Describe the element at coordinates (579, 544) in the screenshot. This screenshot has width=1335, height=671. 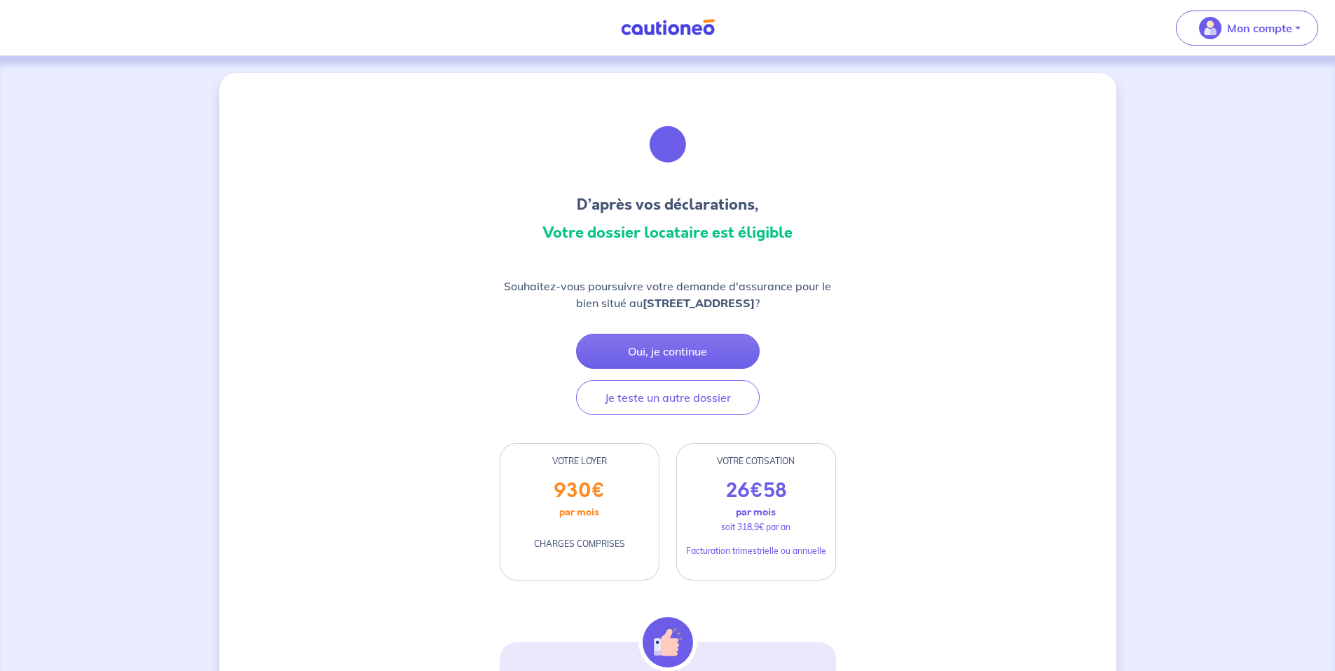
I see `p: CHARGES COMPRISES` at that location.